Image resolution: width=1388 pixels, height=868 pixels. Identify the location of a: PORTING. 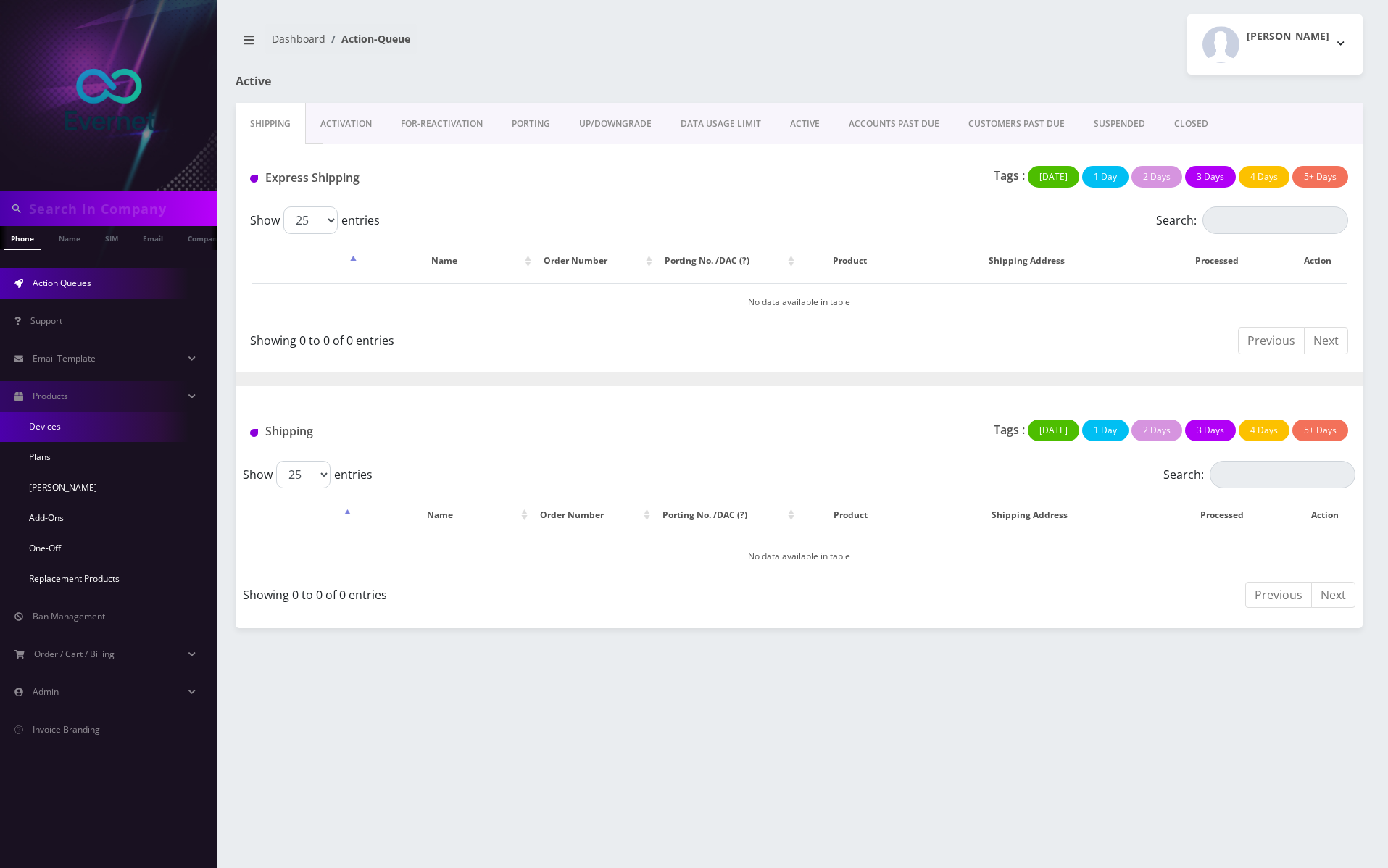
(530, 124).